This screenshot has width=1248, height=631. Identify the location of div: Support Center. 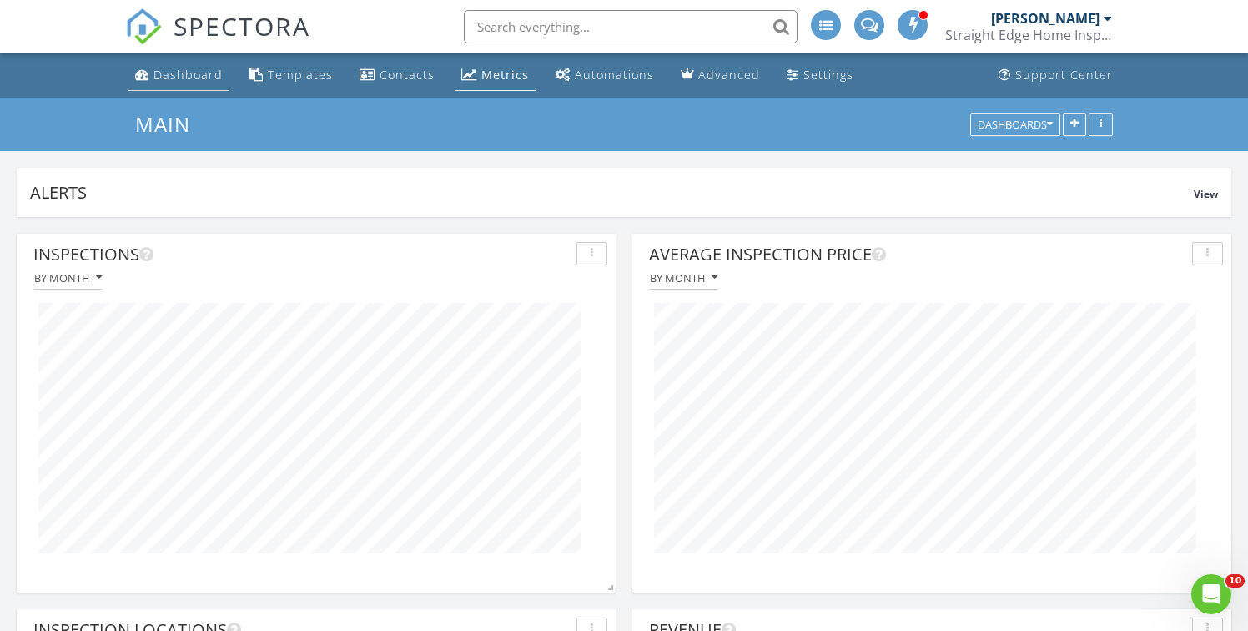
(1063, 74).